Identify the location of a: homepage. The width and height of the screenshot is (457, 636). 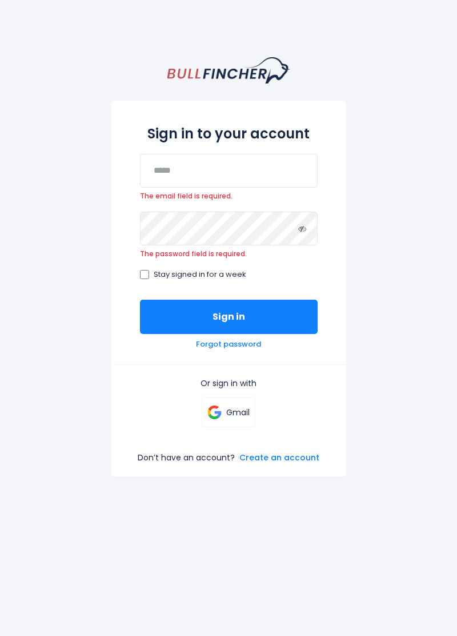
(229, 70).